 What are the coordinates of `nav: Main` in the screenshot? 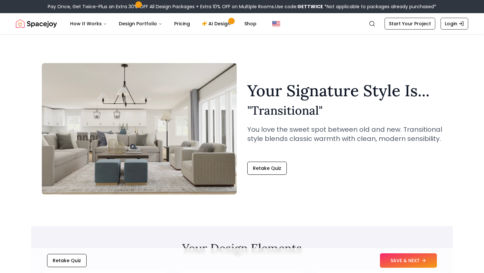 It's located at (163, 24).